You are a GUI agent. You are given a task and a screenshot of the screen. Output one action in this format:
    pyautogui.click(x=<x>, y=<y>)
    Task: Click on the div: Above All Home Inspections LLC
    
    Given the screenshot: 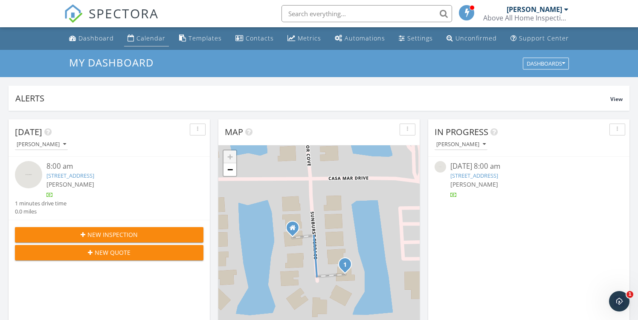 What is the action you would take?
    pyautogui.click(x=526, y=18)
    